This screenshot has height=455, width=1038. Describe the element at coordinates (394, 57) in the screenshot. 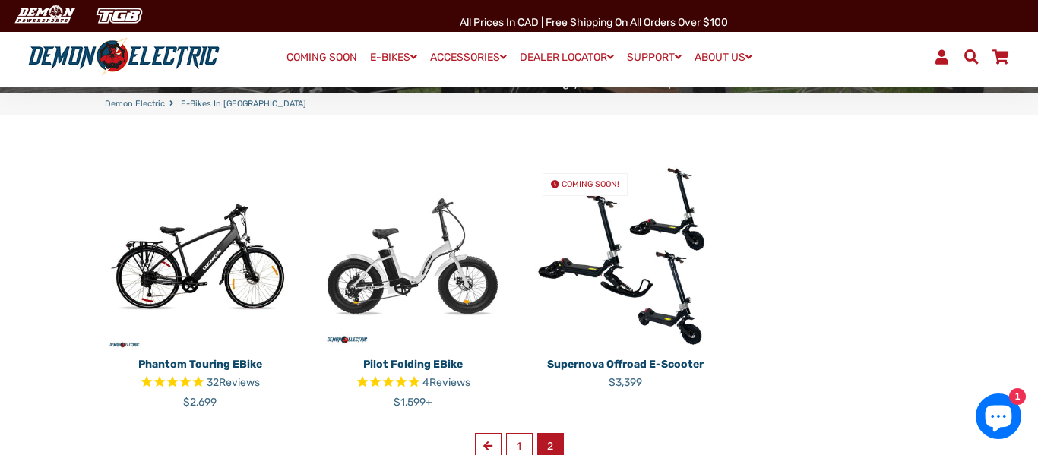

I see `a: E-BIKES` at that location.